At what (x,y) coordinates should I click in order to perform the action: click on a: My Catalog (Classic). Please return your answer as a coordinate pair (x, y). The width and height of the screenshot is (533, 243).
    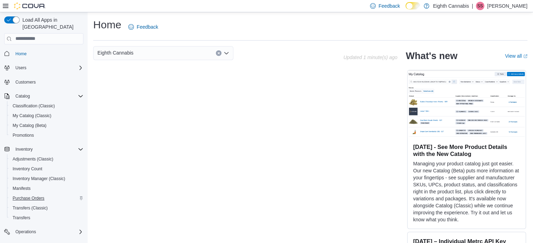
    Looking at the image, I should click on (32, 116).